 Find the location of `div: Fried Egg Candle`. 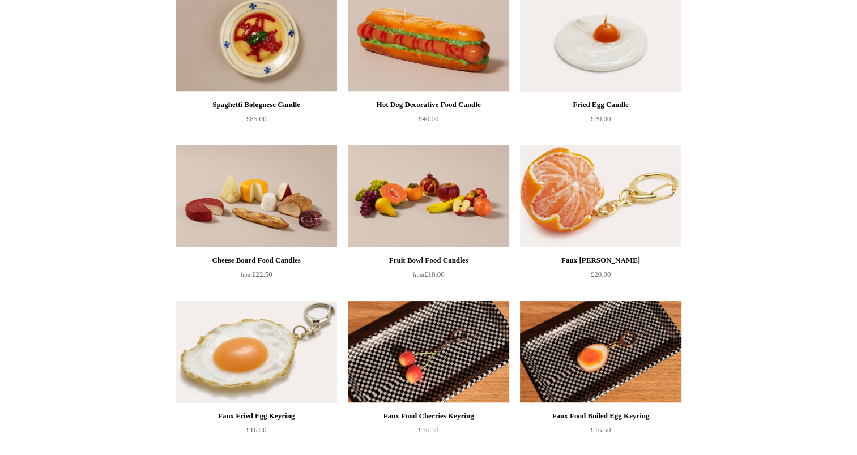

div: Fried Egg Candle is located at coordinates (600, 105).